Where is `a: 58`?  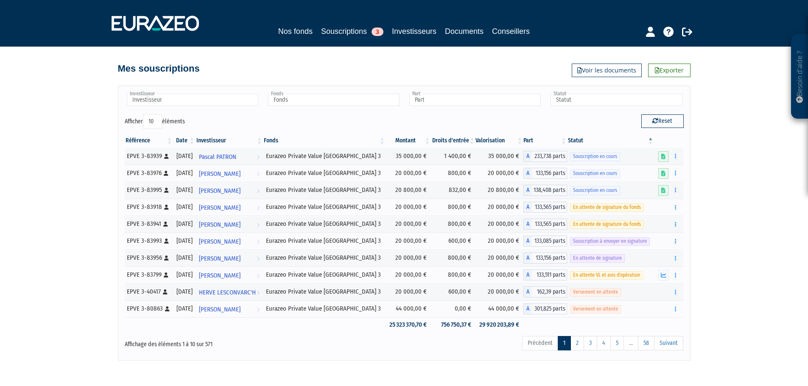 a: 58 is located at coordinates (646, 343).